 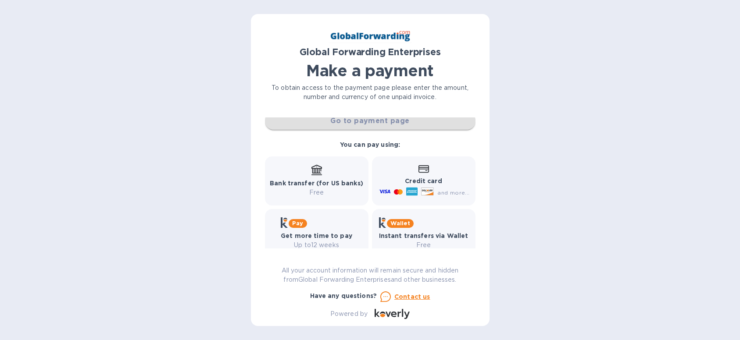 What do you see at coordinates (401, 223) in the screenshot?
I see `b: Wallet` at bounding box center [401, 223].